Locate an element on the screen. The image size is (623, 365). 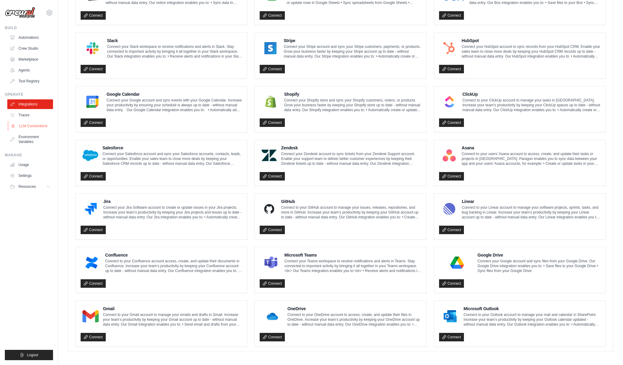
h4: ClickUp is located at coordinates (531, 94).